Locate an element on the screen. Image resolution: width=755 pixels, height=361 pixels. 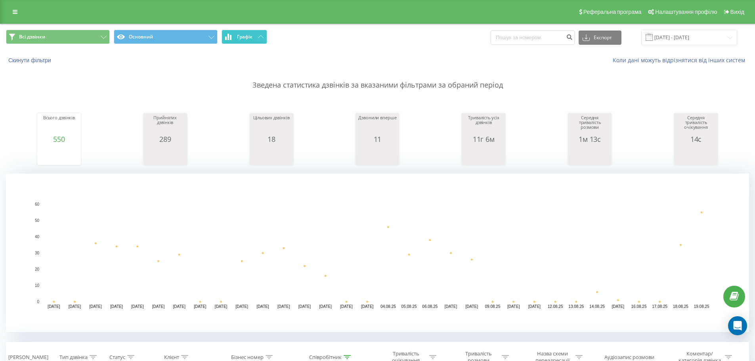
div: 11г 6м is located at coordinates (484, 139).